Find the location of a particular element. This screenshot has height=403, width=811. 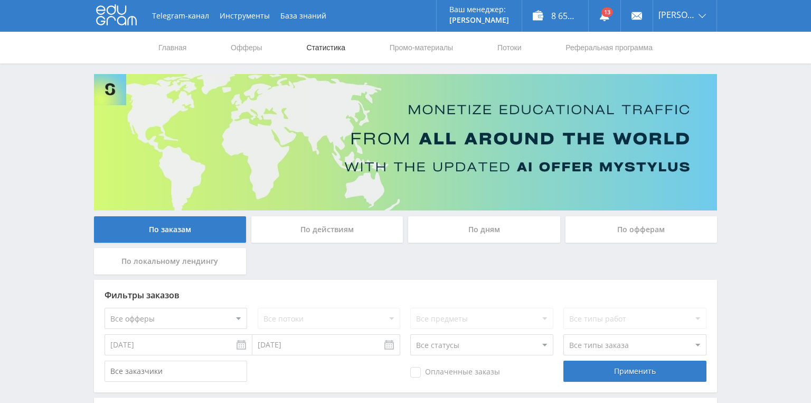

a: Офферы is located at coordinates (247, 48).